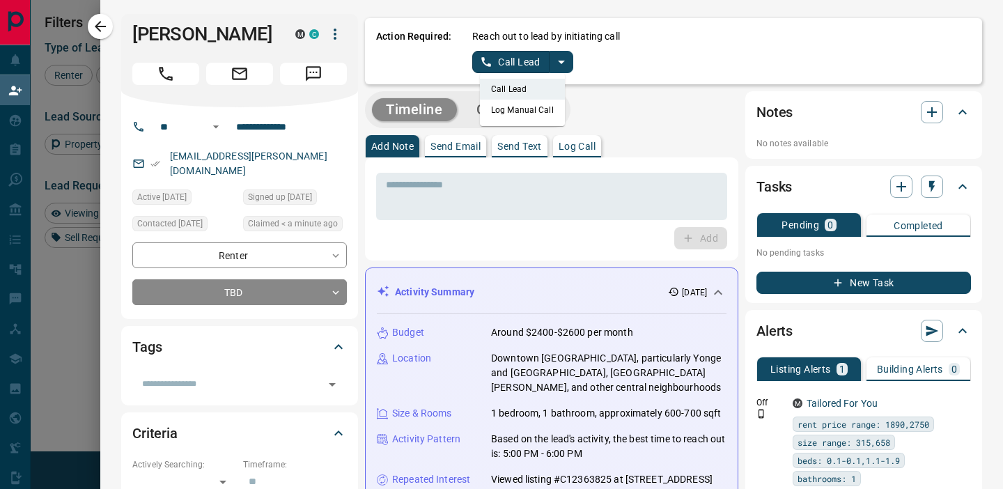  What do you see at coordinates (918, 226) in the screenshot?
I see `p: Completed` at bounding box center [918, 226].